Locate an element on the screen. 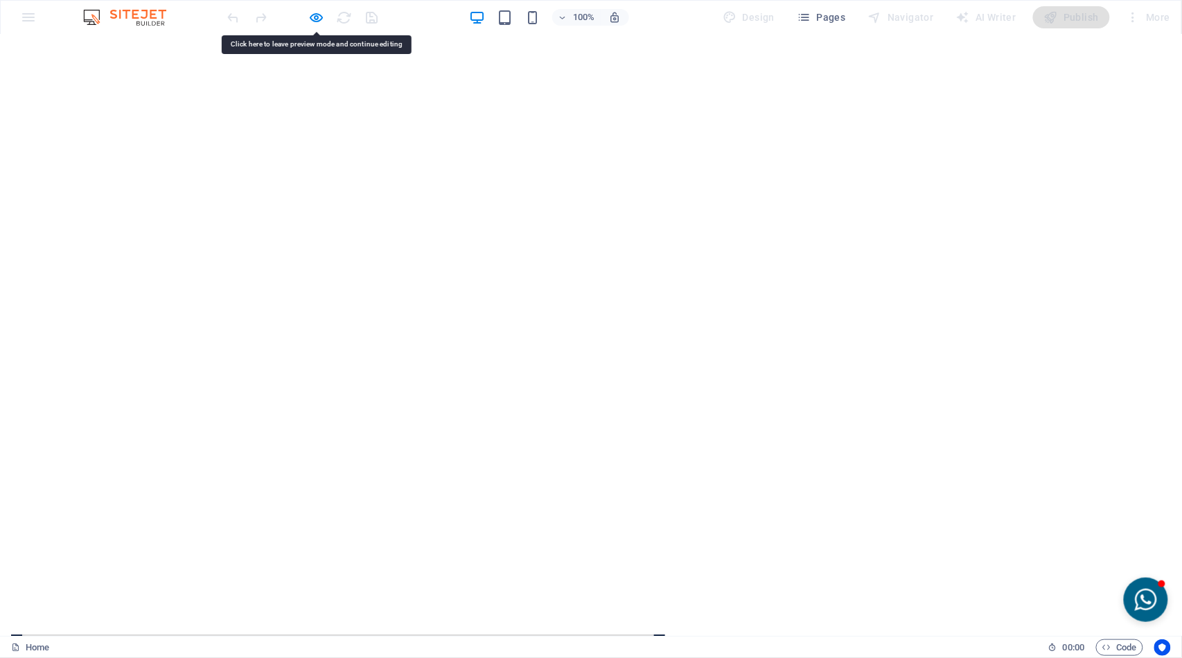  a: Click to cancel selection. Double-click to open Pages is located at coordinates (30, 648).